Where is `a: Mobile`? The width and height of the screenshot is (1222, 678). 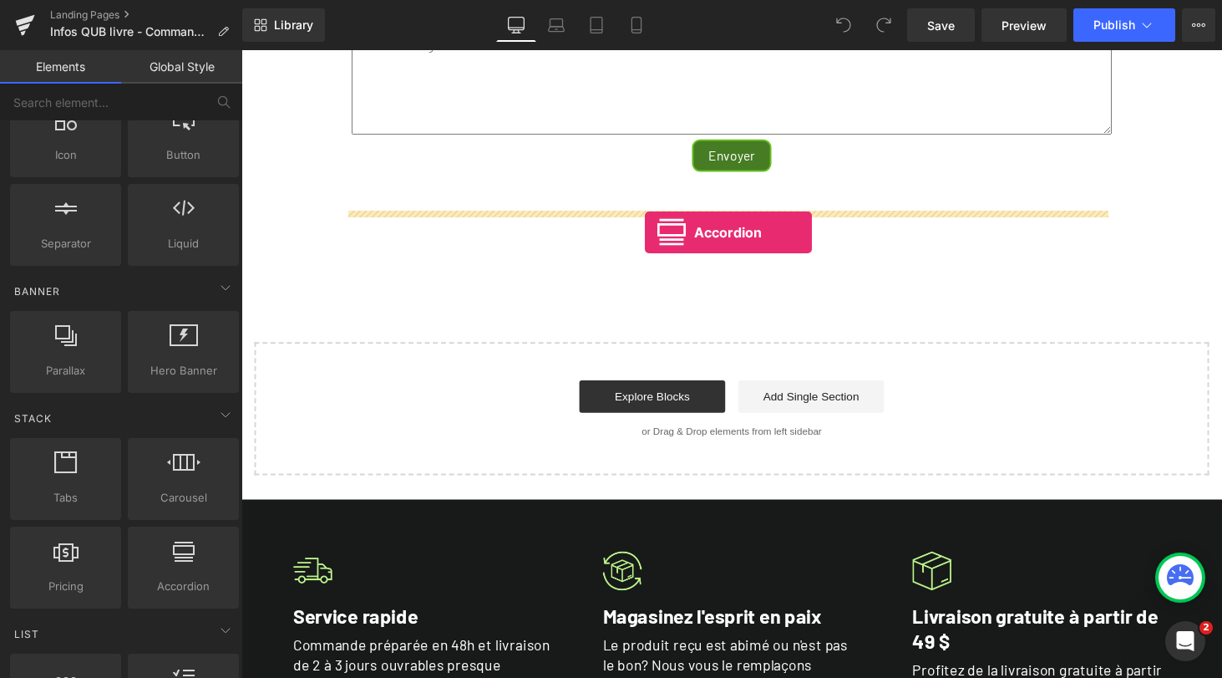 a: Mobile is located at coordinates (637, 25).